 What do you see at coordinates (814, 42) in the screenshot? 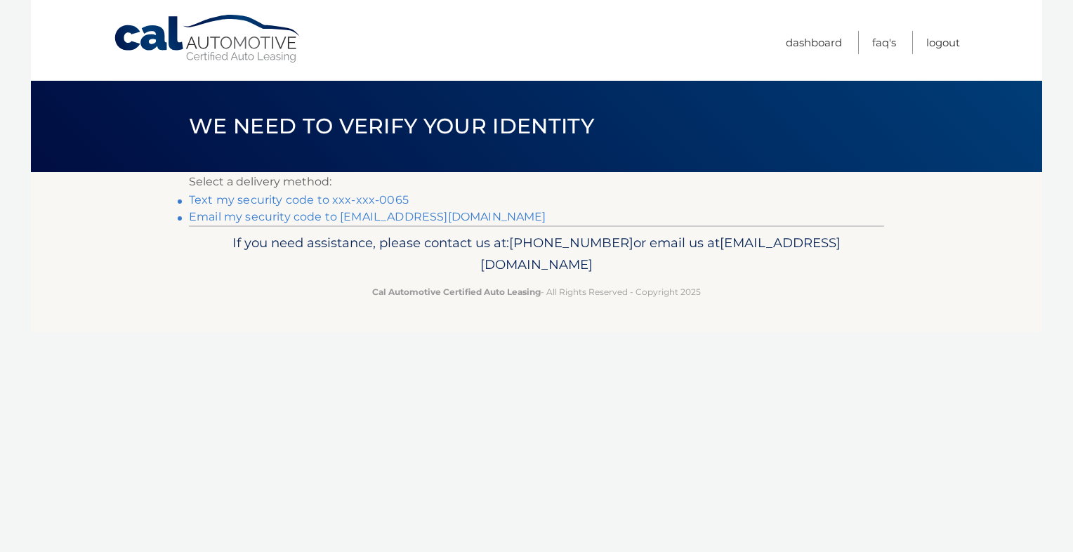
I see `a: Dashboard` at bounding box center [814, 42].